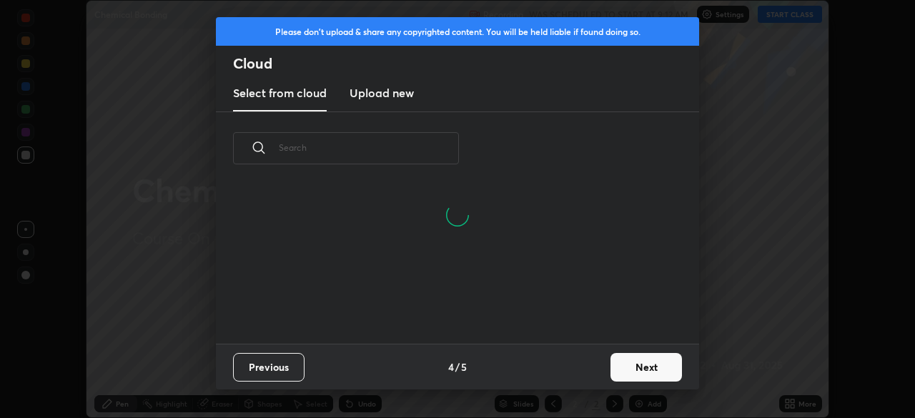 The width and height of the screenshot is (915, 418). I want to click on div: Please don't upload & share any copyrighted content. You will be held liable if found doing so., so click(458, 31).